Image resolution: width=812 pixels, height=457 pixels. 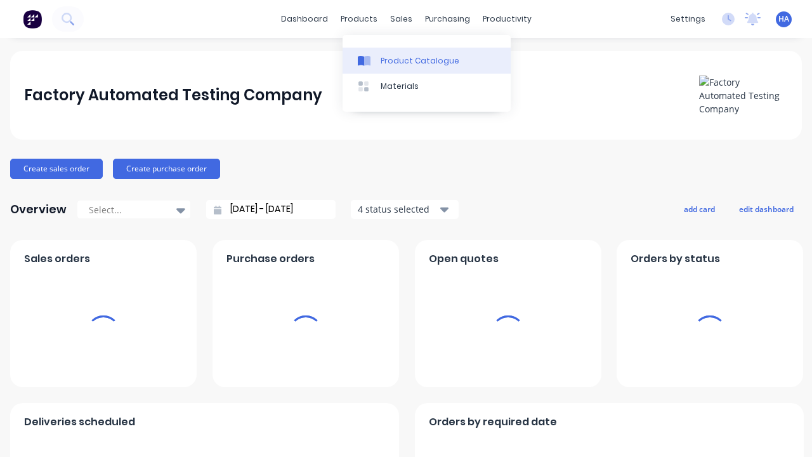 What do you see at coordinates (784, 19) in the screenshot?
I see `span: HA` at bounding box center [784, 19].